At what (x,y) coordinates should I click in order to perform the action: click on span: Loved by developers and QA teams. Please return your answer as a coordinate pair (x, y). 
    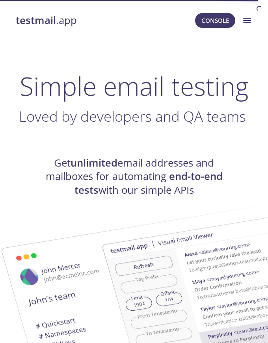
    Looking at the image, I should click on (132, 116).